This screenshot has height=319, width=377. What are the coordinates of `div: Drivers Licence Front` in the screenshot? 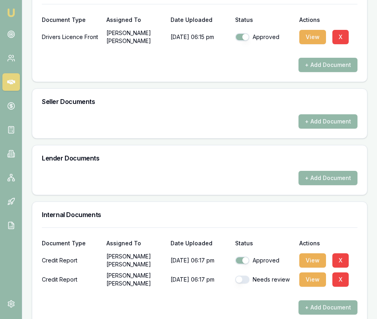 It's located at (71, 37).